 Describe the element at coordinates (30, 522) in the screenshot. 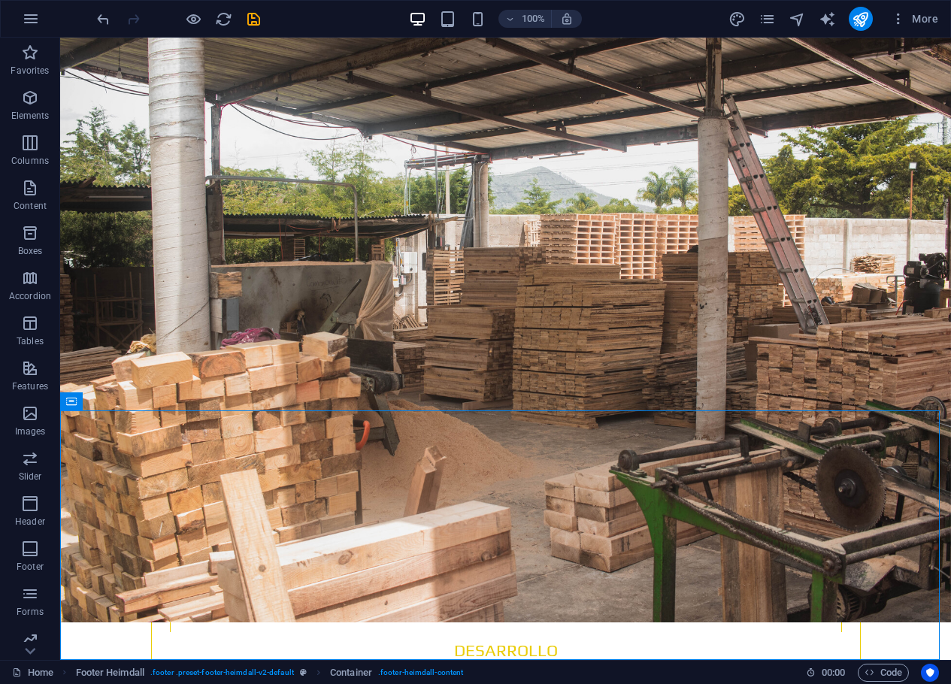

I see `p: Header` at that location.